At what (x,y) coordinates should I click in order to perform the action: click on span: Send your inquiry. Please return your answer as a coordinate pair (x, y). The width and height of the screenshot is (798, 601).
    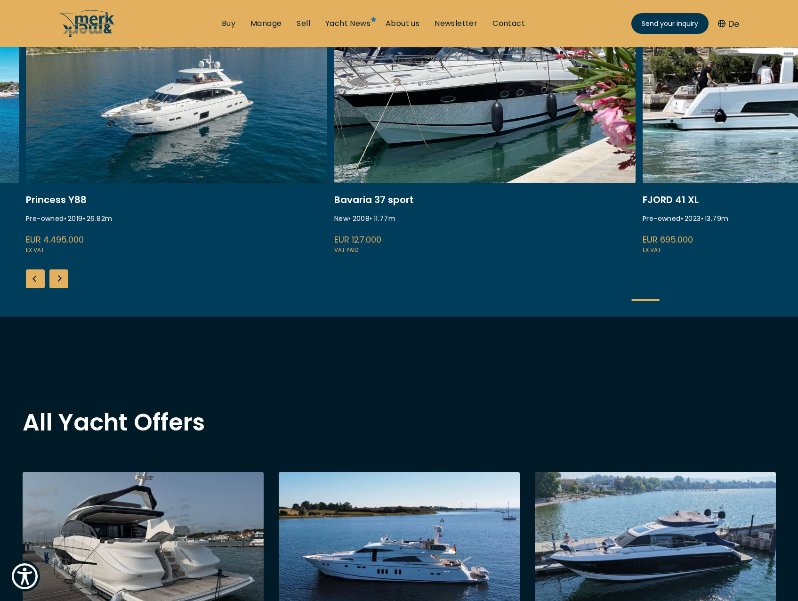
    Looking at the image, I should click on (670, 24).